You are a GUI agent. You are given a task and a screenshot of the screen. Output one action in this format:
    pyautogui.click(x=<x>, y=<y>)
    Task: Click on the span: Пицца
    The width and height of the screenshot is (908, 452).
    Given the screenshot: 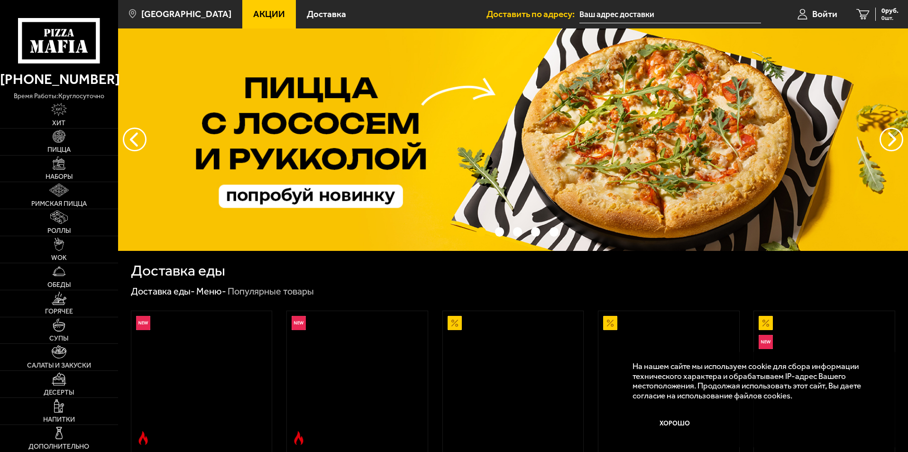 What is the action you would take?
    pyautogui.click(x=59, y=150)
    